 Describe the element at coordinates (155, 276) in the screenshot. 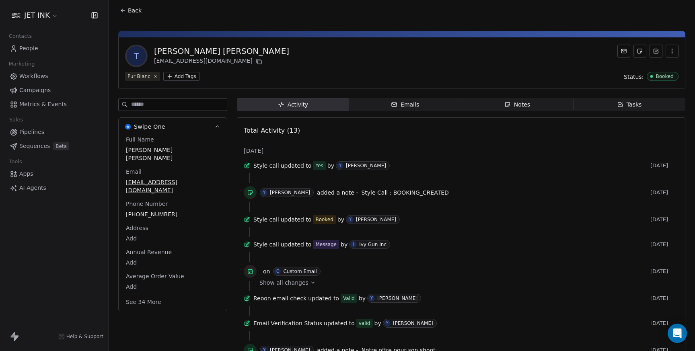

I see `span: Average Order Value` at that location.